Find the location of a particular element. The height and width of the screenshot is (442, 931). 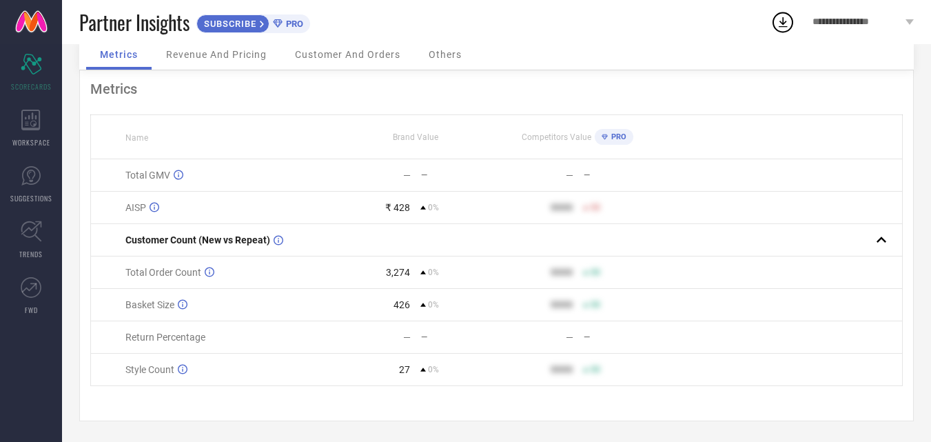

span: Customer Count (New vs Repeat) is located at coordinates (198, 240).